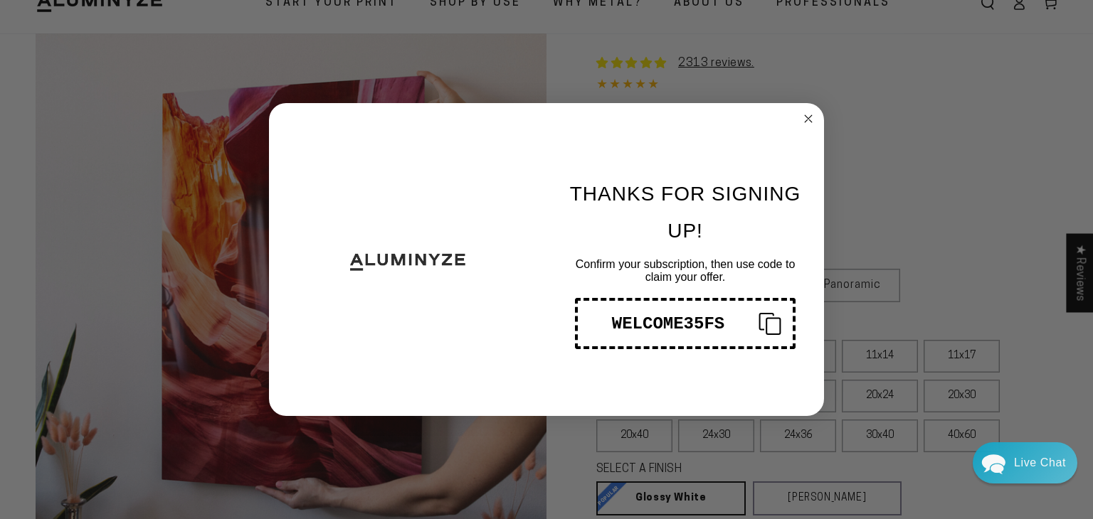  I want to click on div: Contact Us Directly, so click(1040, 463).